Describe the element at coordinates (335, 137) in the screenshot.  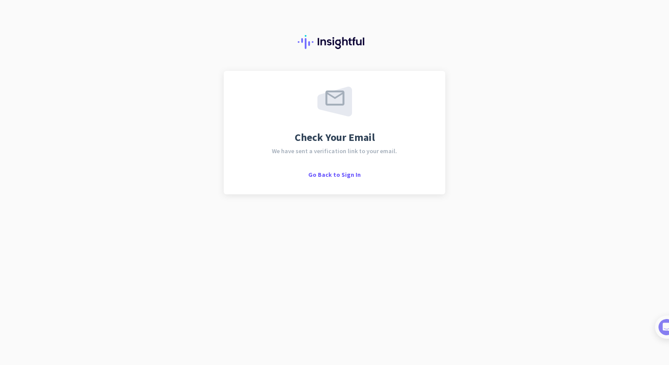
I see `span: Check Your Email` at that location.